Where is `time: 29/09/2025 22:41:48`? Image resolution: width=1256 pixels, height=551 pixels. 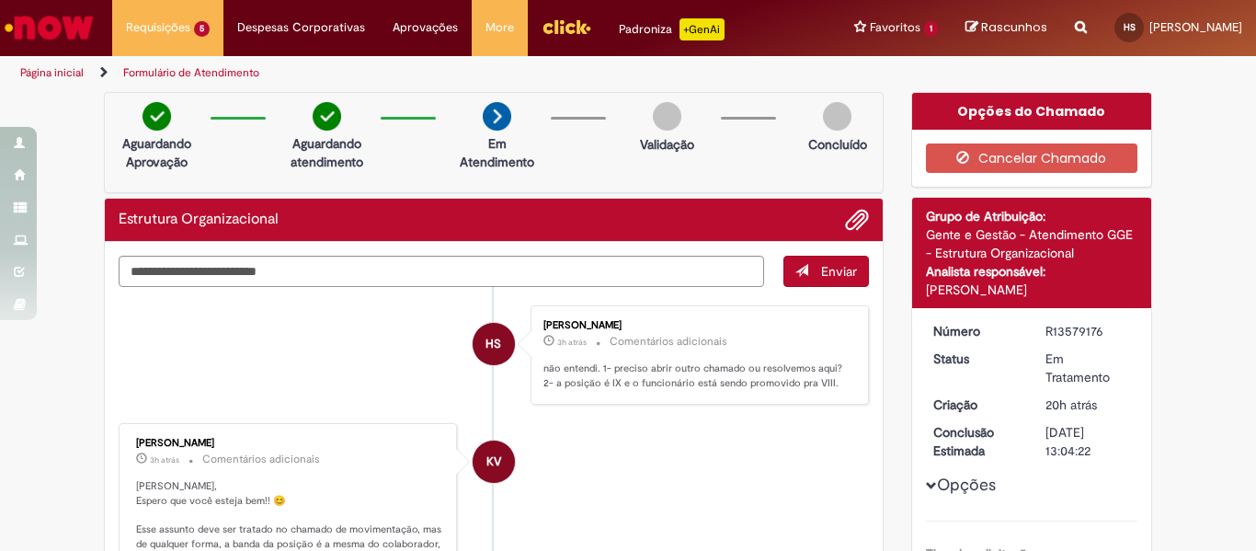 time: 29/09/2025 22:41:48 is located at coordinates (1071, 405).